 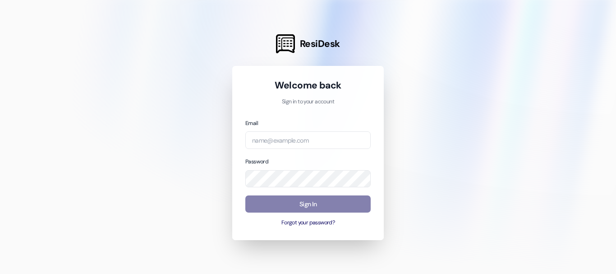 I want to click on button: Forgot your password?, so click(x=308, y=223).